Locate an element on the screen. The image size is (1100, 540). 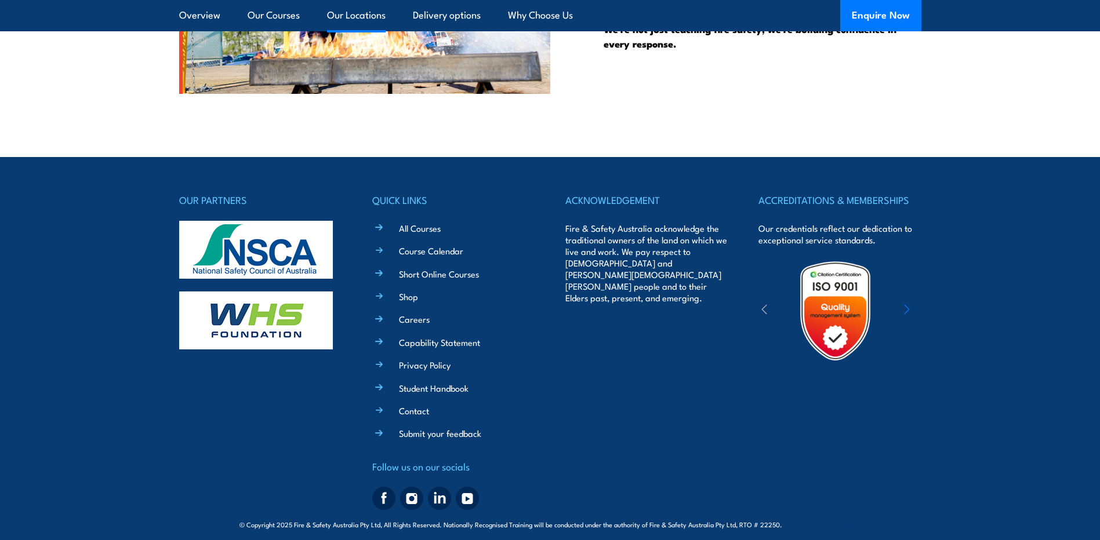
h4: ACKNOWLEDGEMENT is located at coordinates (646, 200).